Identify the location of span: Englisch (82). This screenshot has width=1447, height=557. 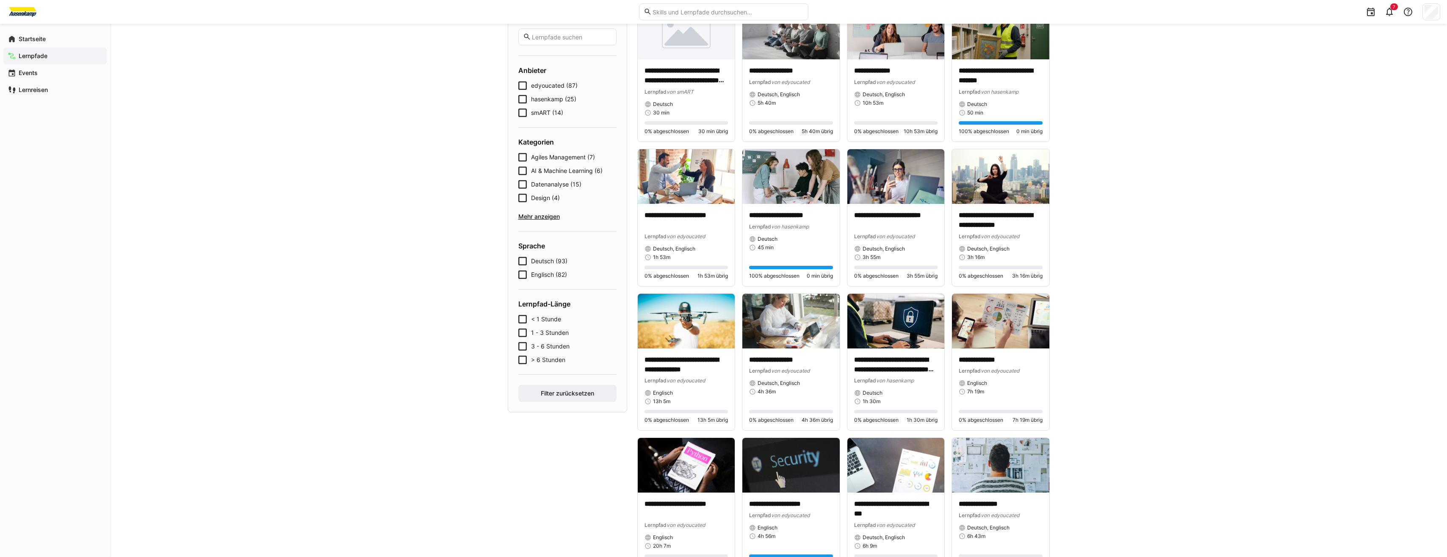
(549, 274).